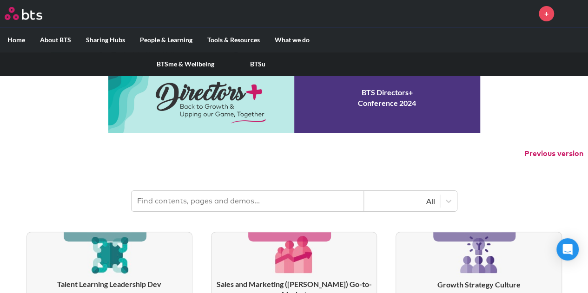 The height and width of the screenshot is (293, 588). Describe the element at coordinates (105, 40) in the screenshot. I see `label: Sharing Hubs` at that location.